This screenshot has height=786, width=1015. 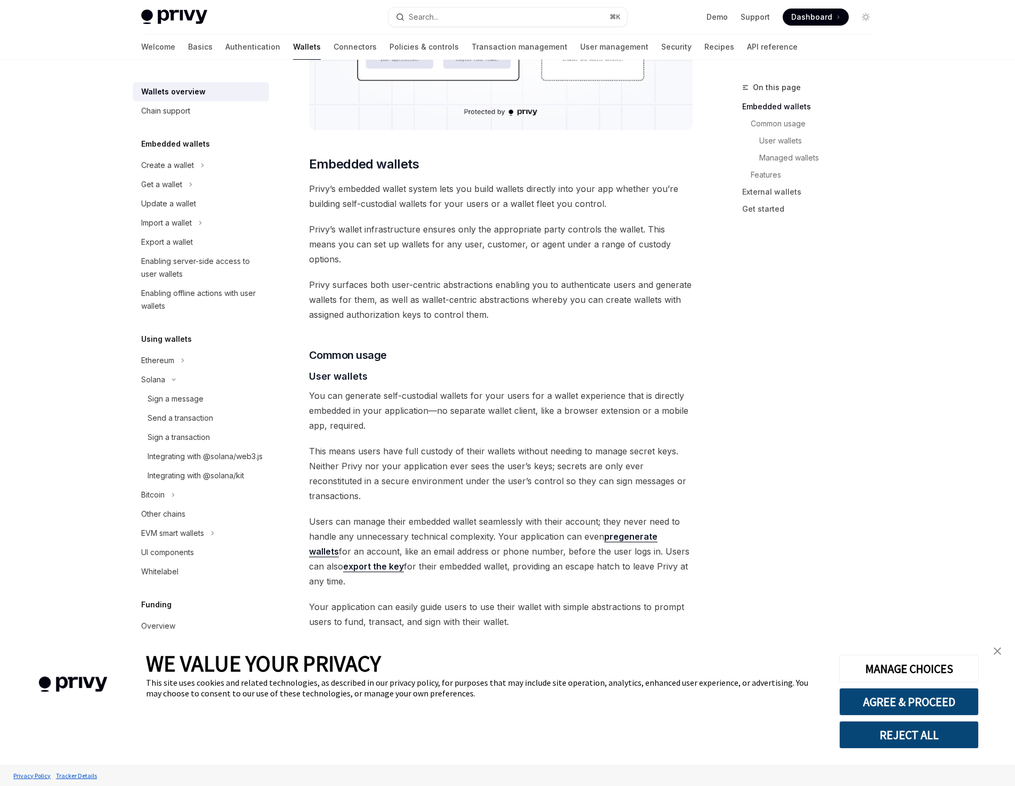 What do you see at coordinates (508, 17) in the screenshot?
I see `button: Search...⌘K` at bounding box center [508, 17].